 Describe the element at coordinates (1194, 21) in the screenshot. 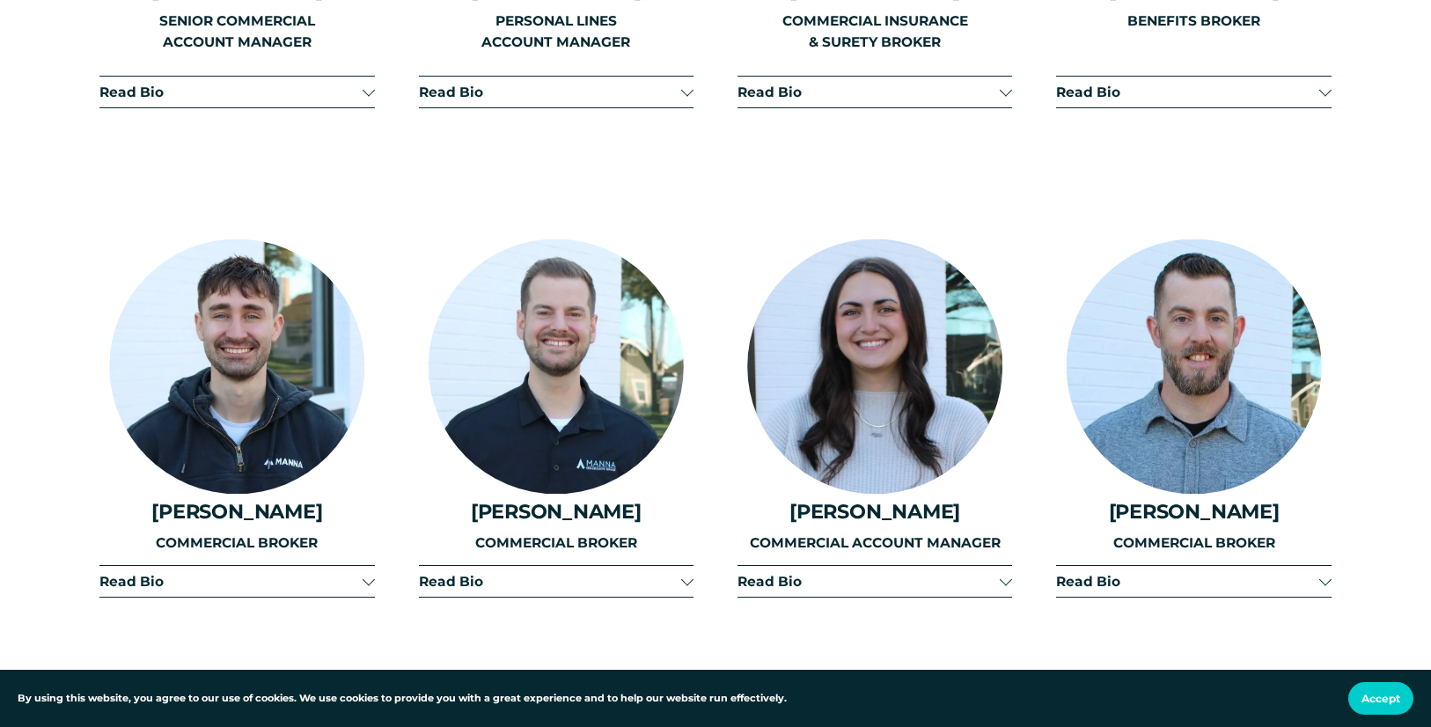

I see `p: BENEFITS BROKER` at that location.